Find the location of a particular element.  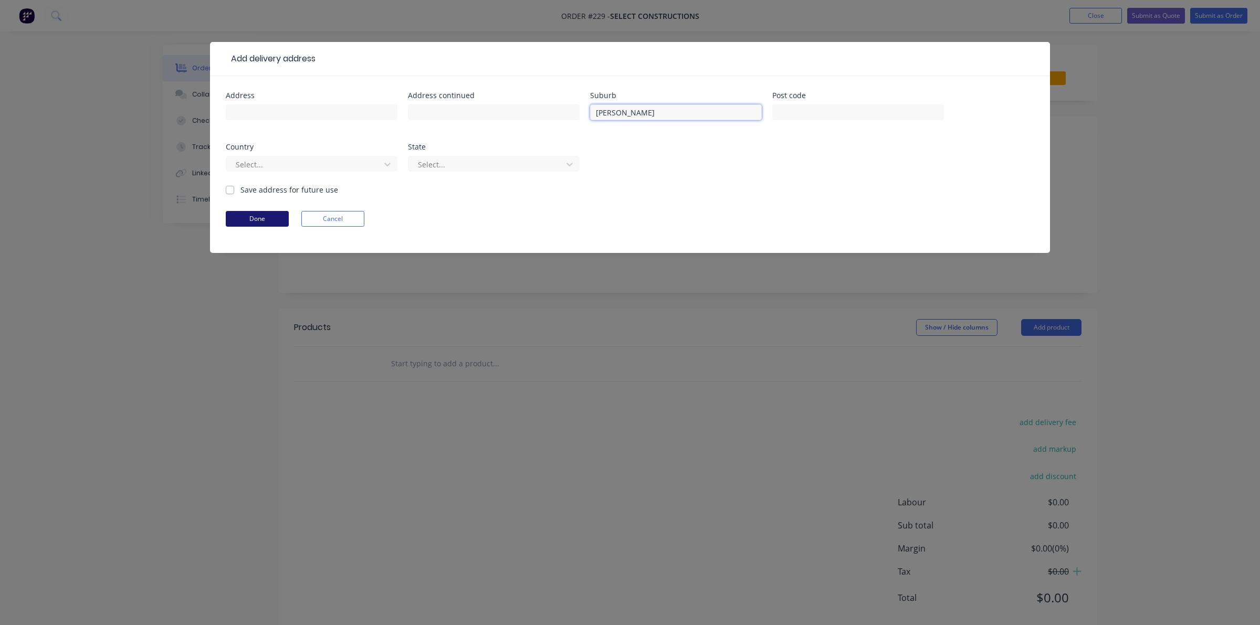

div: Address is located at coordinates (311, 96).